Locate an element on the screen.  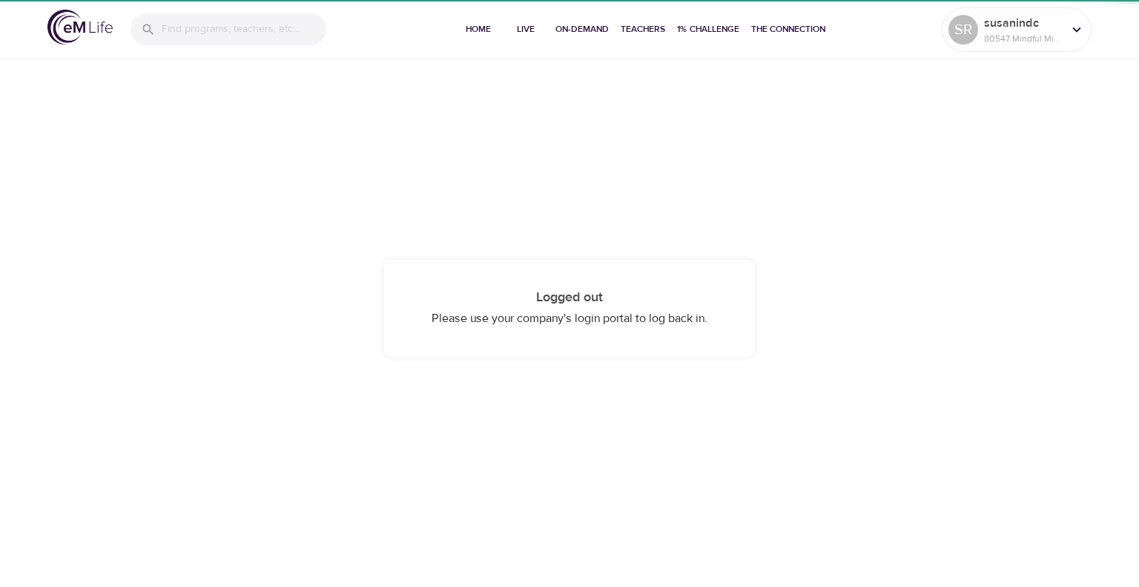
input: Find programs, teachers, etc... is located at coordinates (244, 29).